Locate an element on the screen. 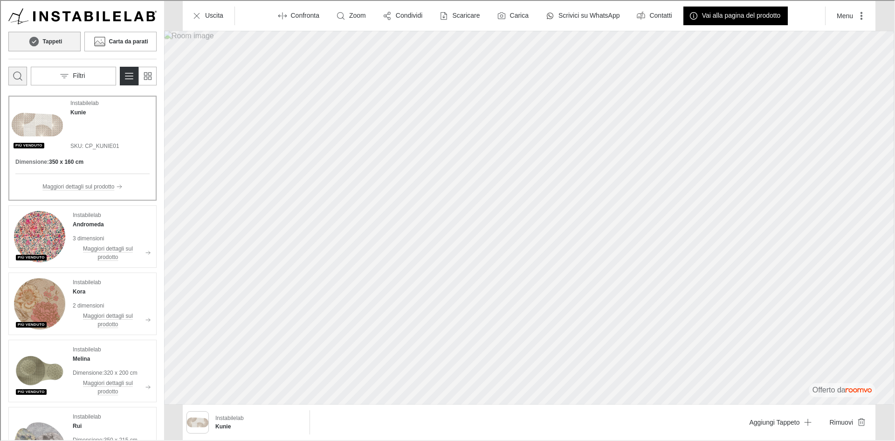  div: See Kora in the room is located at coordinates (82, 303).